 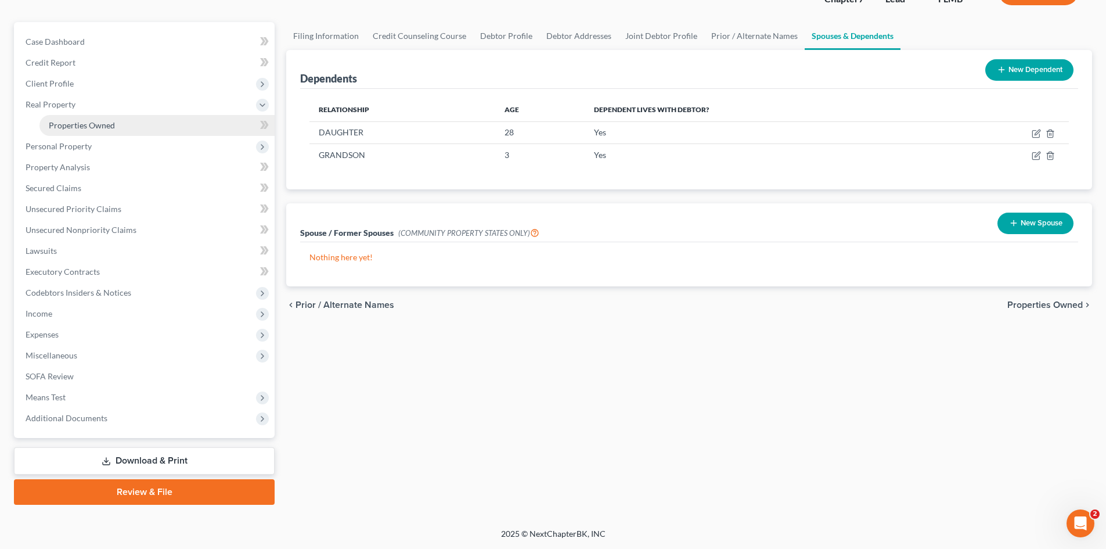 What do you see at coordinates (345, 305) in the screenshot?
I see `span: Prior / Alternate Names` at bounding box center [345, 305].